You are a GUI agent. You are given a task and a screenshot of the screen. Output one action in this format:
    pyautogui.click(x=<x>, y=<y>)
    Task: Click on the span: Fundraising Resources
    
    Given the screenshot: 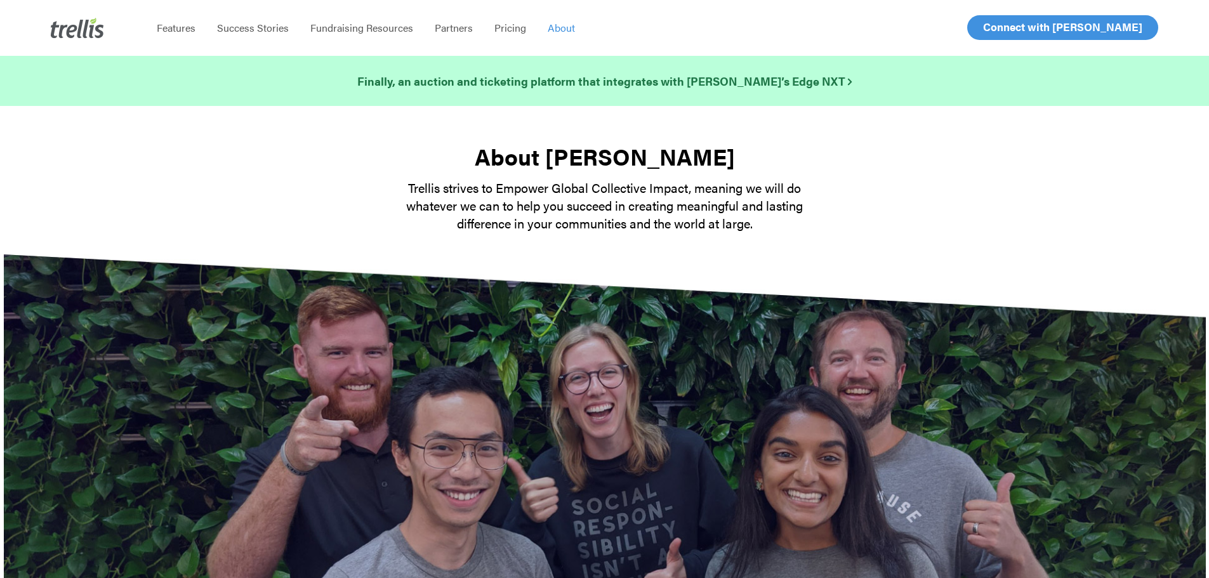 What is the action you would take?
    pyautogui.click(x=362, y=27)
    